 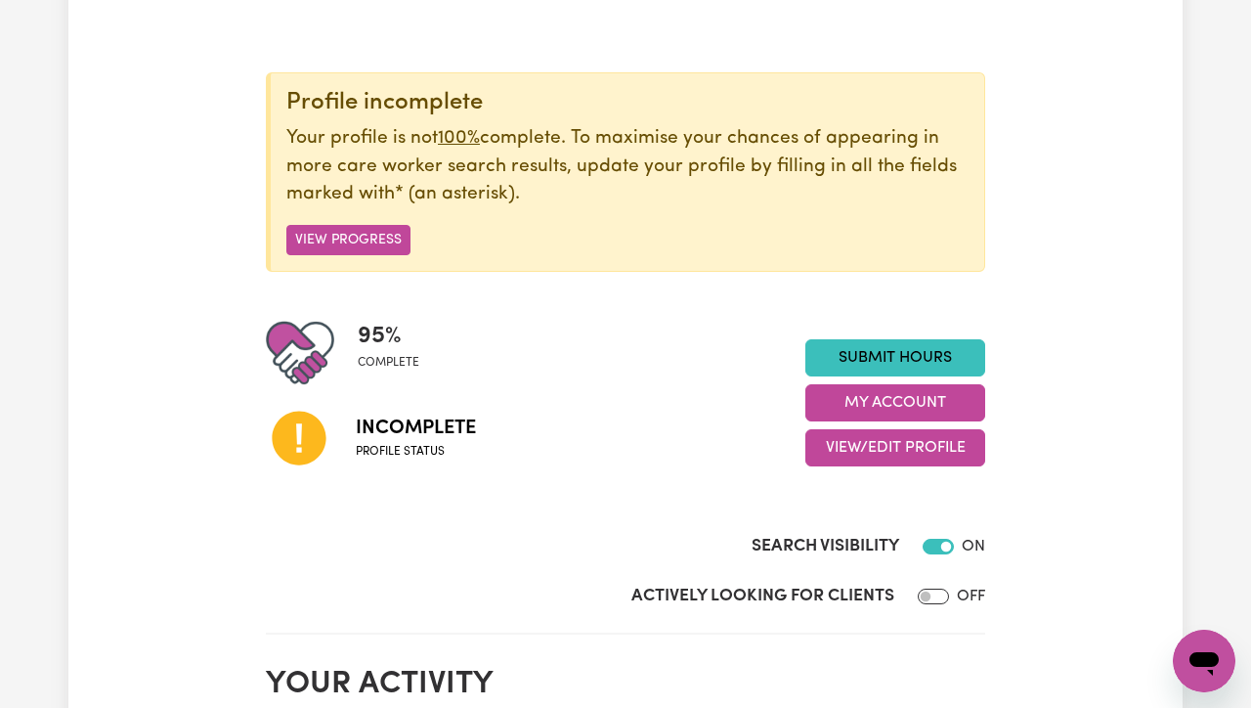 I want to click on div: Profile completeness: 95%, so click(x=396, y=353).